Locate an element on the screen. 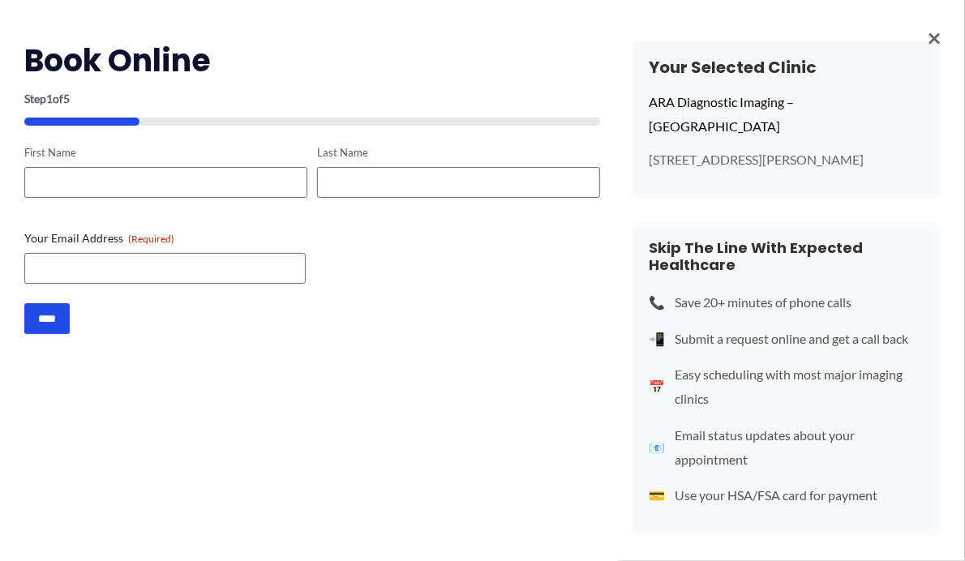 This screenshot has width=965, height=561. h2: Book Online is located at coordinates (312, 60).